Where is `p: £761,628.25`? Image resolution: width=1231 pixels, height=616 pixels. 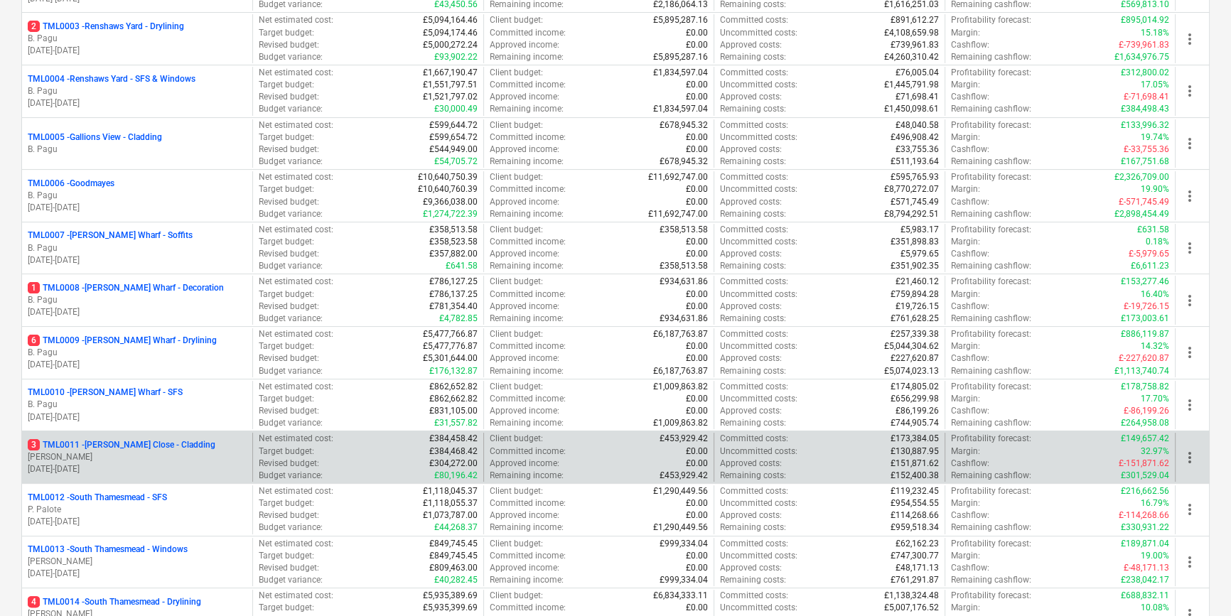 p: £761,628.25 is located at coordinates (915, 319).